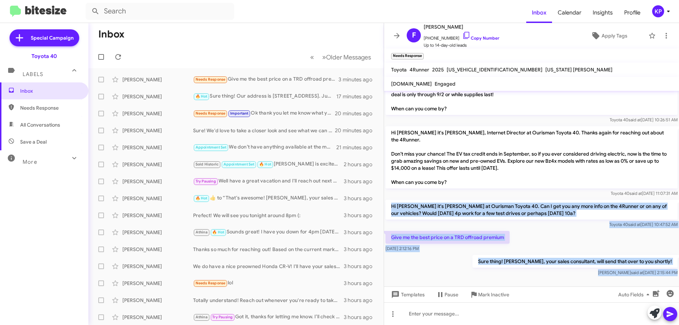 Image resolution: width=679 pixels, height=325 pixels. Describe the element at coordinates (268, 181) in the screenshot. I see `div: Well have a great vacation and I'll reach out next week to set up a good time (:` at that location.